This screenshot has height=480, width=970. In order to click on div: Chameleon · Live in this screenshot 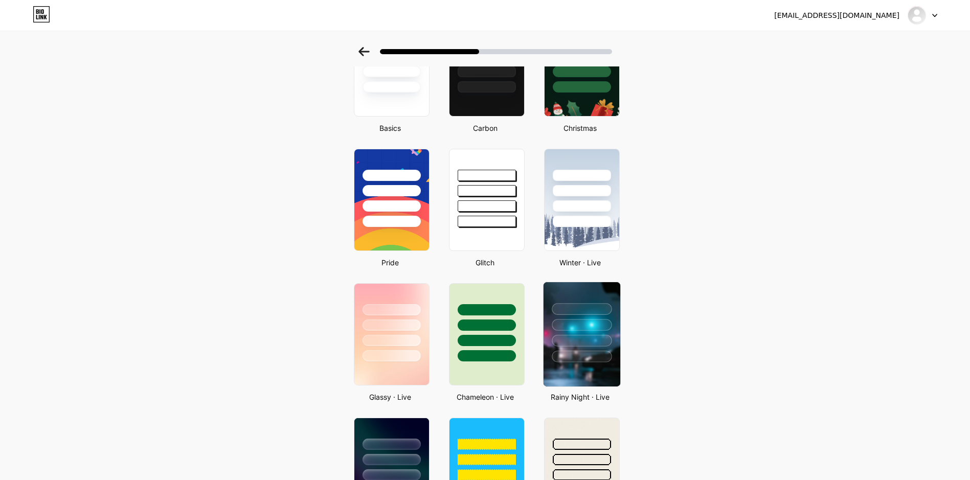, I will do `click(485, 397)`.